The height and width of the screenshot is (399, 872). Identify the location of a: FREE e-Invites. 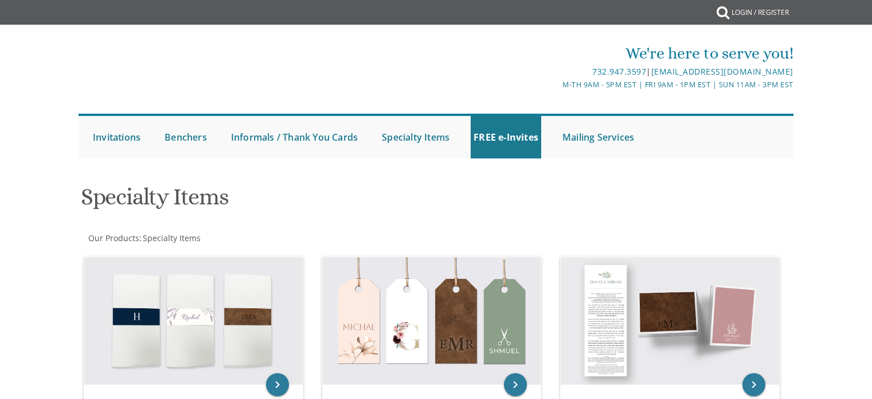
(506, 137).